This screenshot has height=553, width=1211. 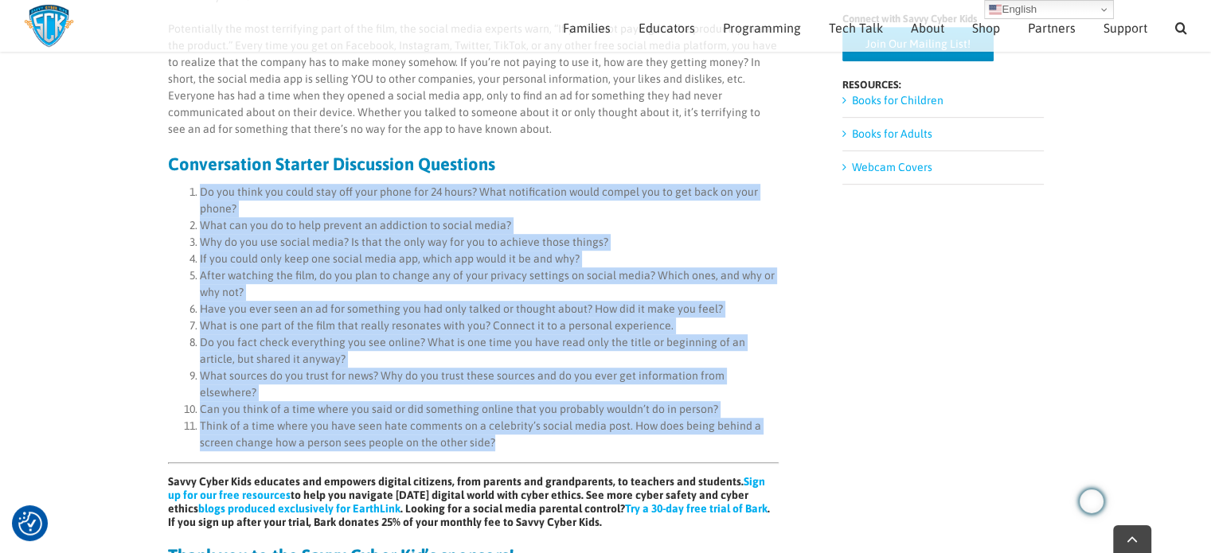 What do you see at coordinates (489, 309) in the screenshot?
I see `li: Have you ever seen an ad for something you had only talked or thought about? How did it make you ...` at bounding box center [489, 309].